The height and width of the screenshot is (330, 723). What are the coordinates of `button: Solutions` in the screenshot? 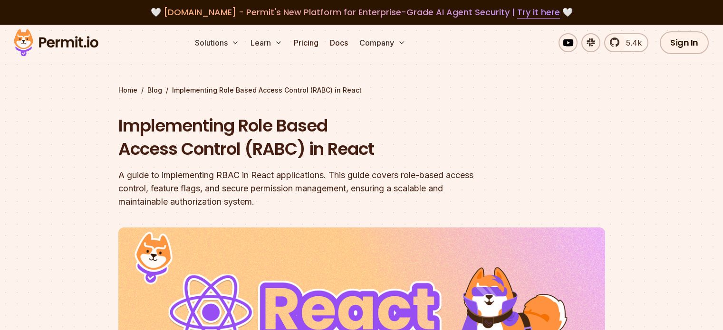 It's located at (217, 43).